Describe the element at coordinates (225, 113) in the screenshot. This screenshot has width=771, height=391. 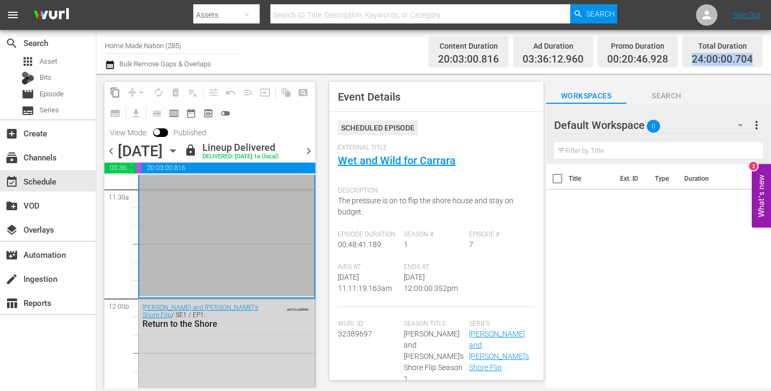
I see `span: 24 hours Lineup View is OFF` at that location.